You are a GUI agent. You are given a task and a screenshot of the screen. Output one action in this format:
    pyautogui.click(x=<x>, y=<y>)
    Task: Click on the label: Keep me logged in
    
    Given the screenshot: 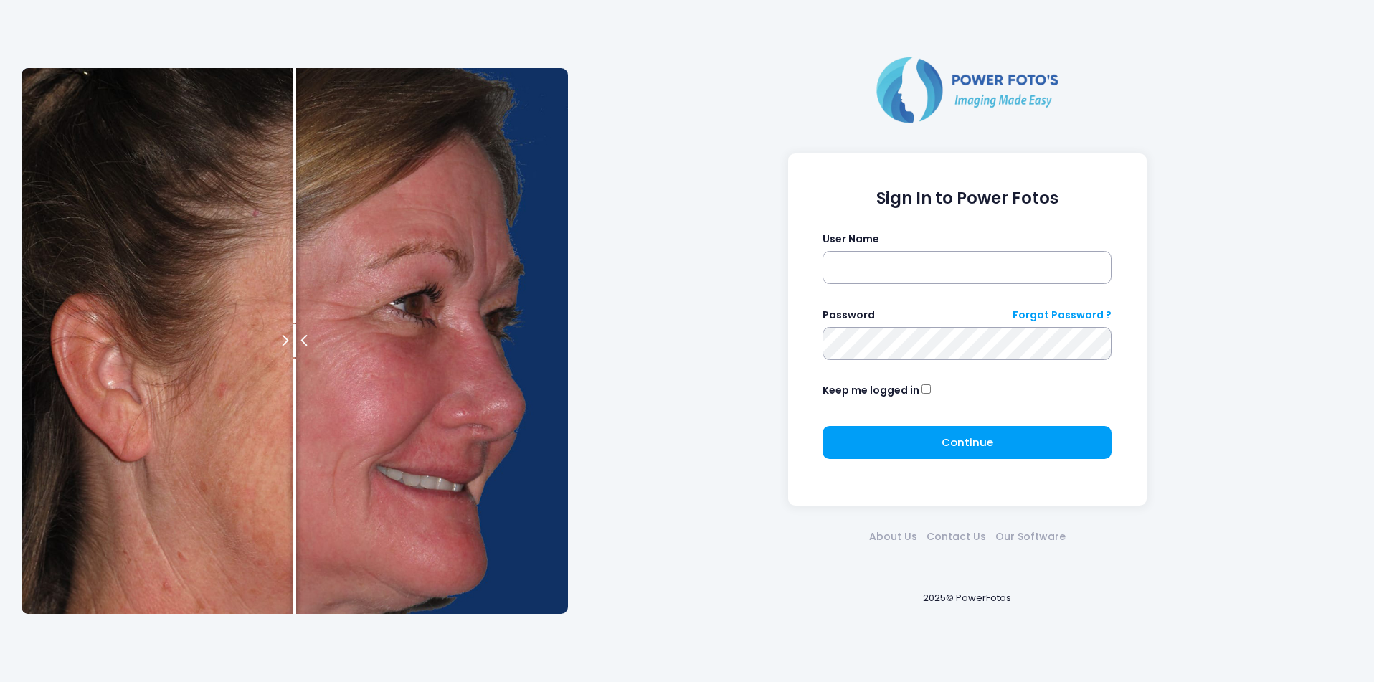 What is the action you would take?
    pyautogui.click(x=871, y=390)
    